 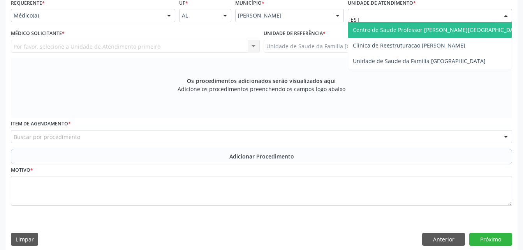 What do you see at coordinates (261, 89) in the screenshot?
I see `span: Adicione os procedimentos preenchendo os campos logo abaixo` at bounding box center [261, 89].